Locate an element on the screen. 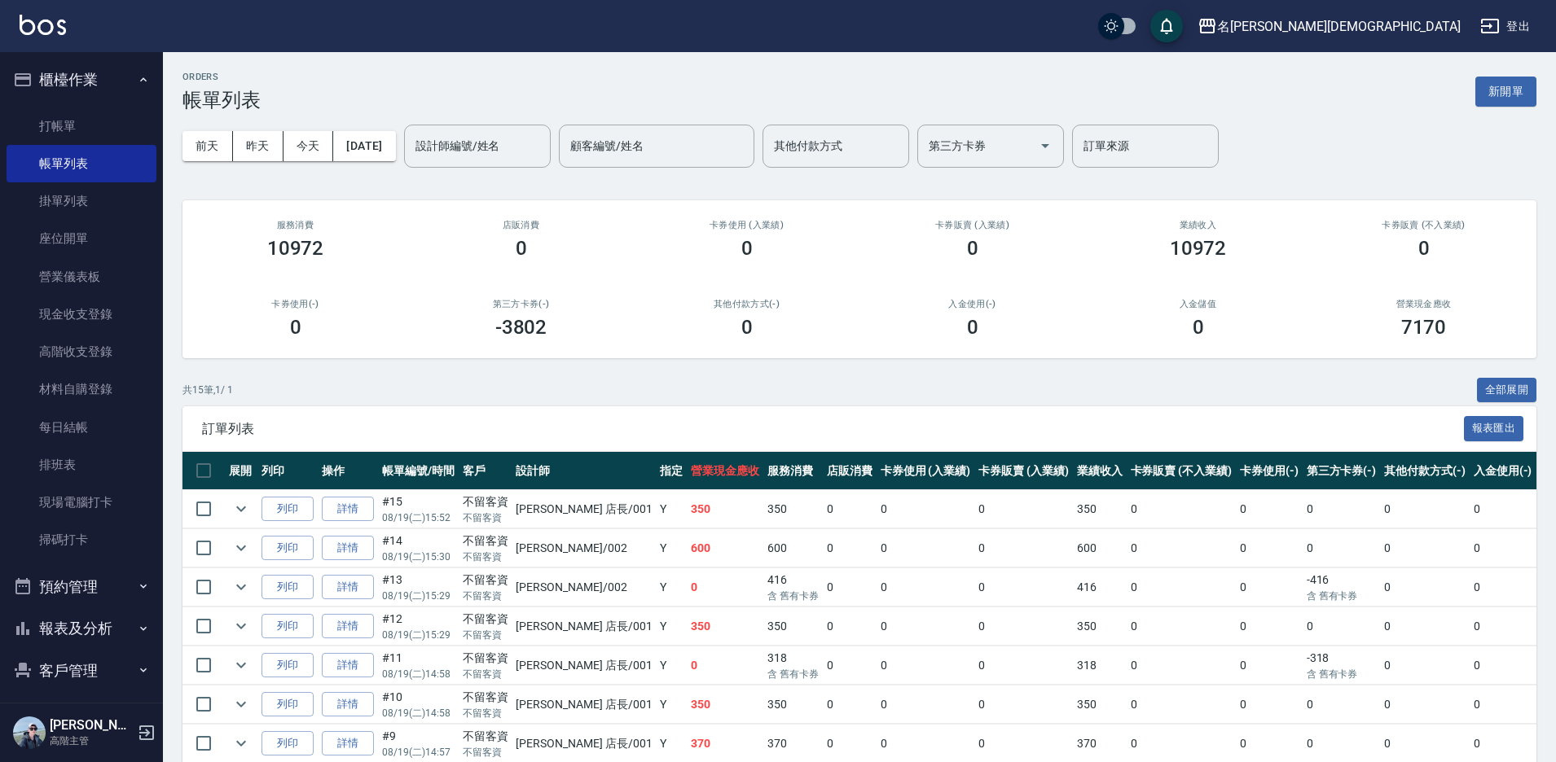  td: #11 is located at coordinates (418, 665).